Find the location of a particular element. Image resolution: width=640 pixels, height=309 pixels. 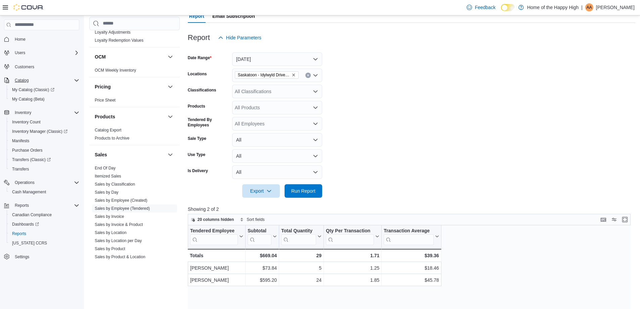

a: Reports is located at coordinates (19, 233).